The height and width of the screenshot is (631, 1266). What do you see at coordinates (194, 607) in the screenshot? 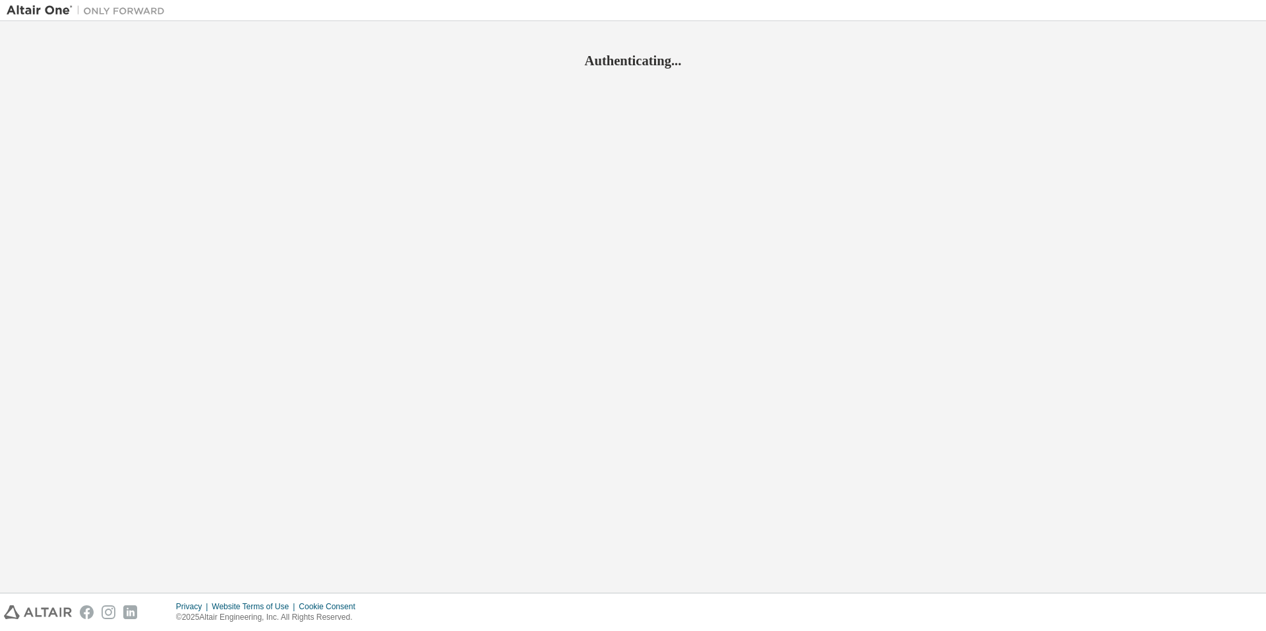
I see `div: Privacy` at bounding box center [194, 607].